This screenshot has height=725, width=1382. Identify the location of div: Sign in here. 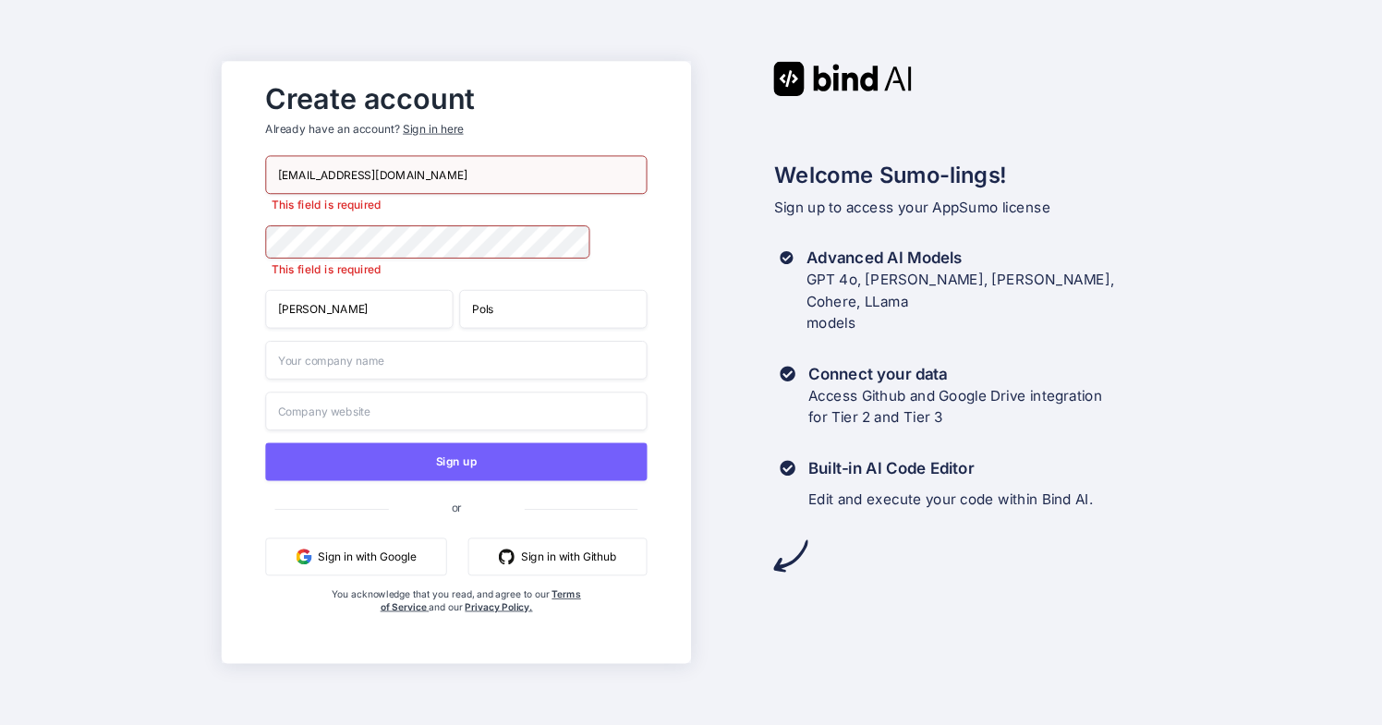
(432, 128).